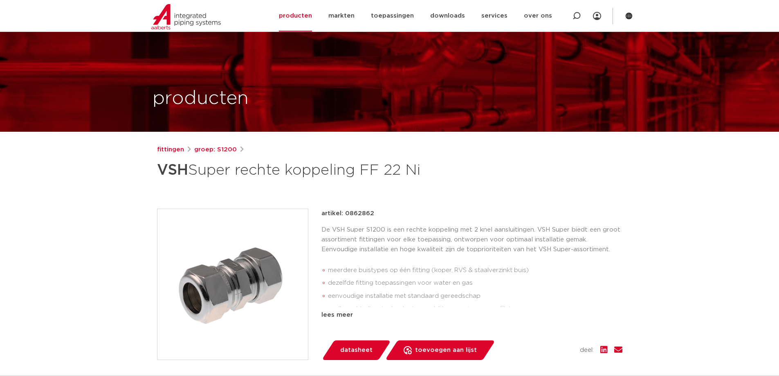 This screenshot has height=376, width=779. I want to click on span: toevoegen aan lijst, so click(446, 350).